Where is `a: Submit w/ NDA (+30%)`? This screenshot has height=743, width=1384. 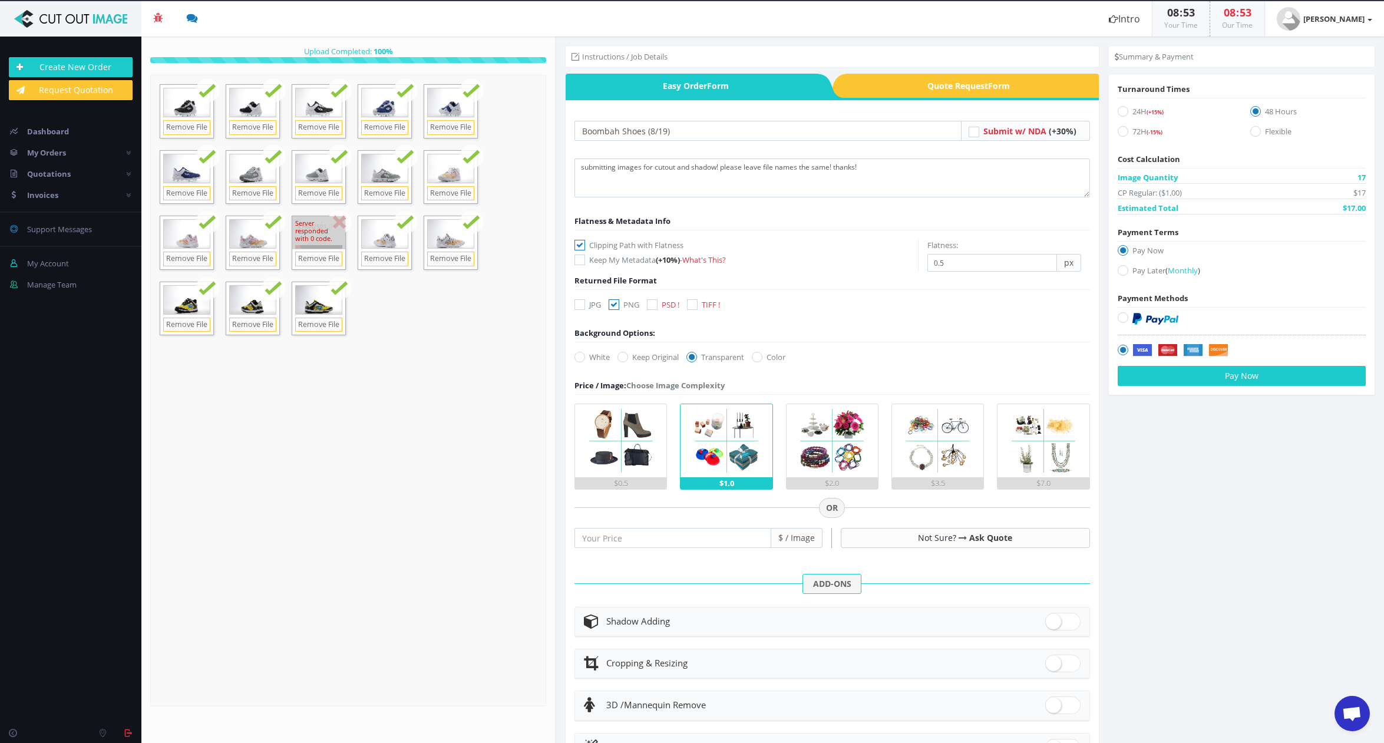
a: Submit w/ NDA (+30%) is located at coordinates (1030, 131).